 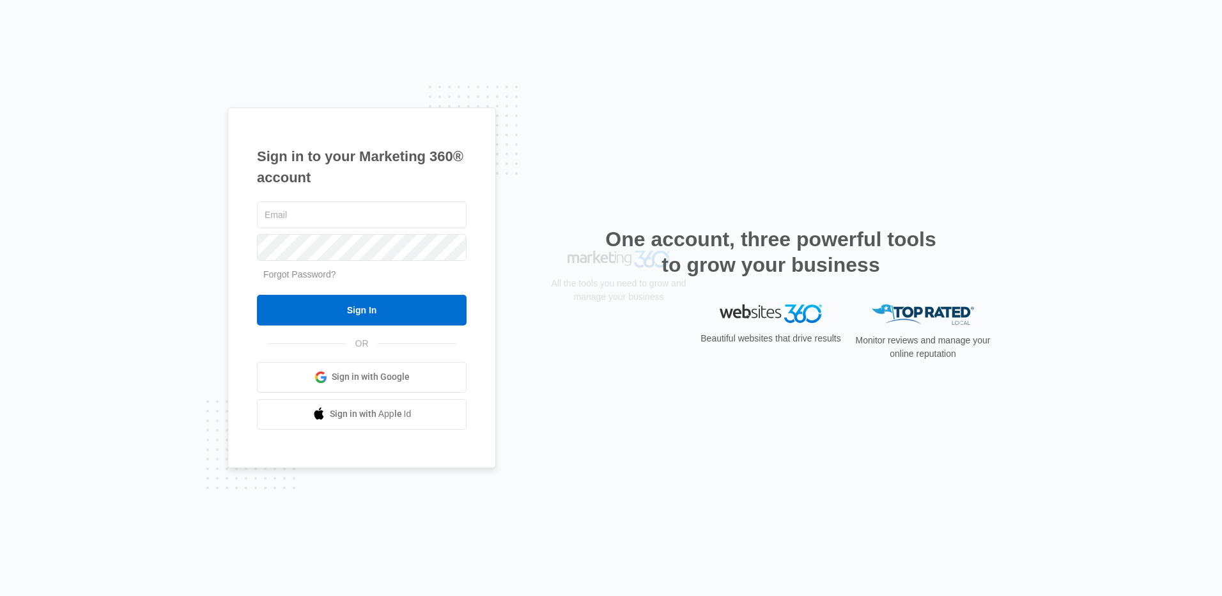 What do you see at coordinates (362, 310) in the screenshot?
I see `input: Sign In` at bounding box center [362, 310].